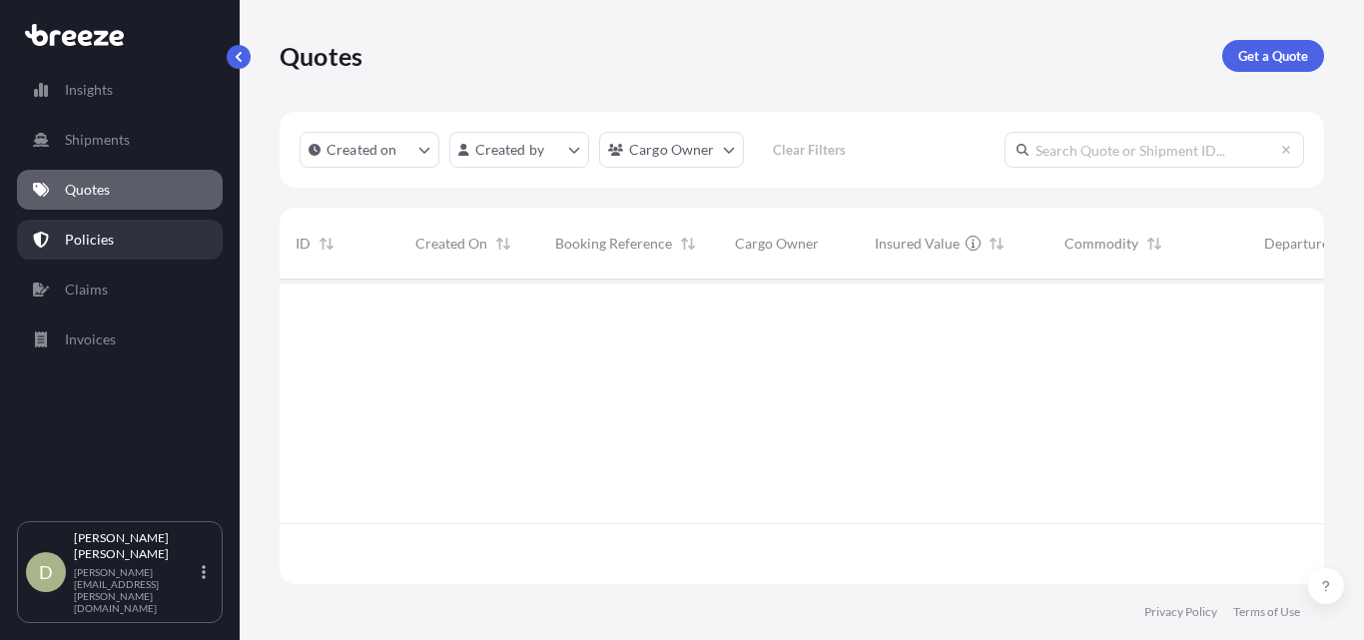 This screenshot has width=1364, height=640. What do you see at coordinates (361, 150) in the screenshot?
I see `p: Created on` at bounding box center [361, 150].